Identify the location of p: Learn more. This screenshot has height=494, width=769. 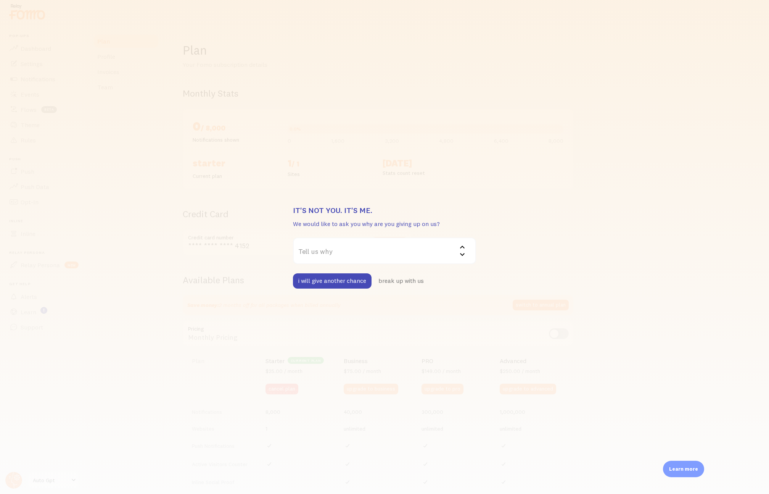
(684, 469).